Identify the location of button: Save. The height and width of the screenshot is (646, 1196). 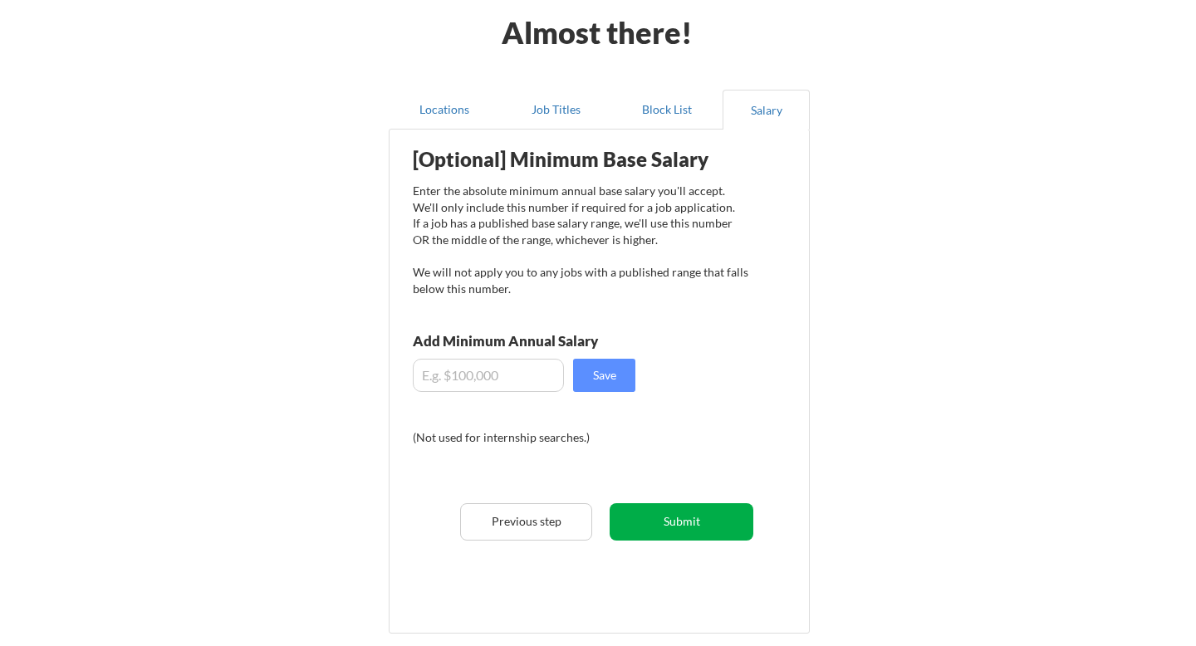
(604, 375).